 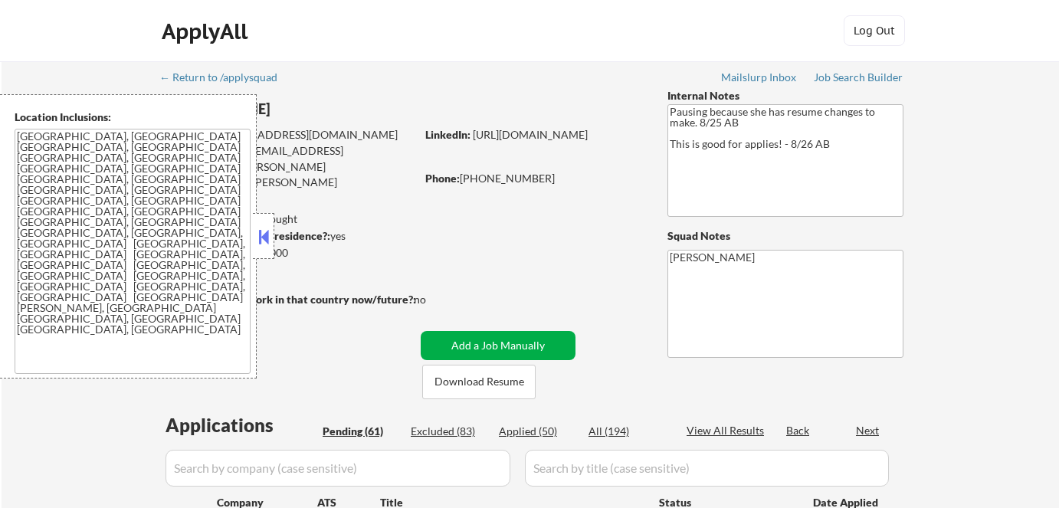 What do you see at coordinates (874, 31) in the screenshot?
I see `button: Log Out` at bounding box center [874, 31].